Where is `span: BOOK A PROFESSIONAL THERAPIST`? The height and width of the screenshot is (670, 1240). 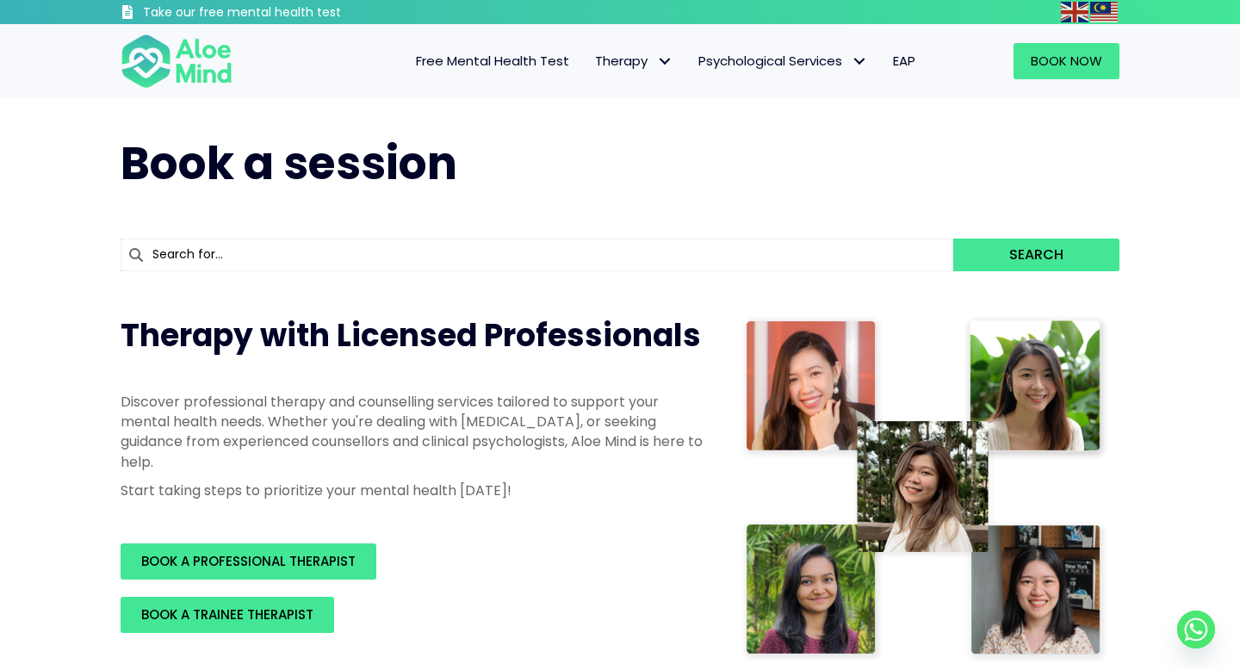
span: BOOK A PROFESSIONAL THERAPIST is located at coordinates (248, 561).